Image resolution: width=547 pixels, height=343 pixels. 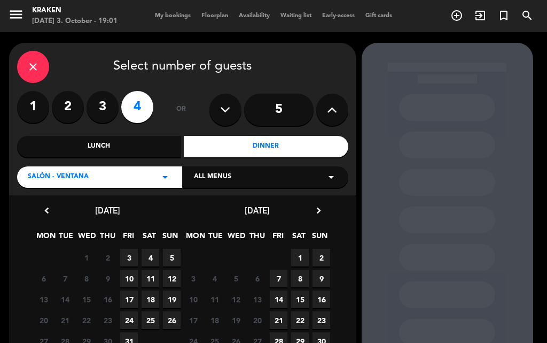 I want to click on label: 2, so click(x=68, y=107).